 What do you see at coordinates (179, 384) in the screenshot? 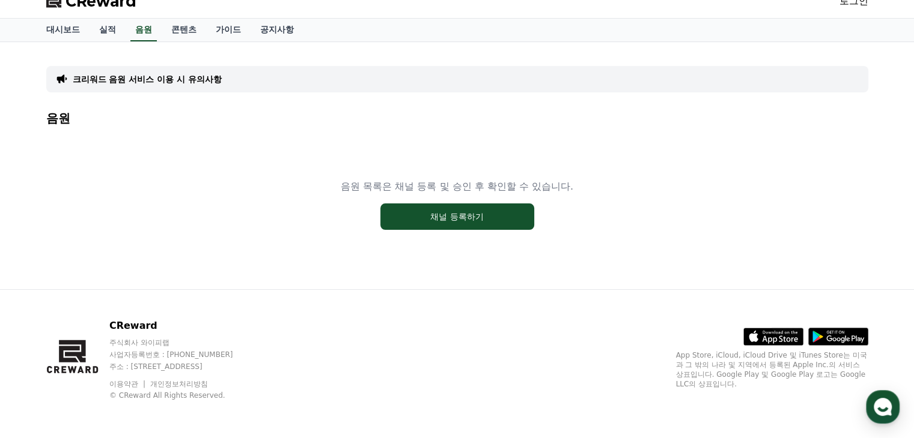
I see `a: 개인정보처리방침` at bounding box center [179, 384].